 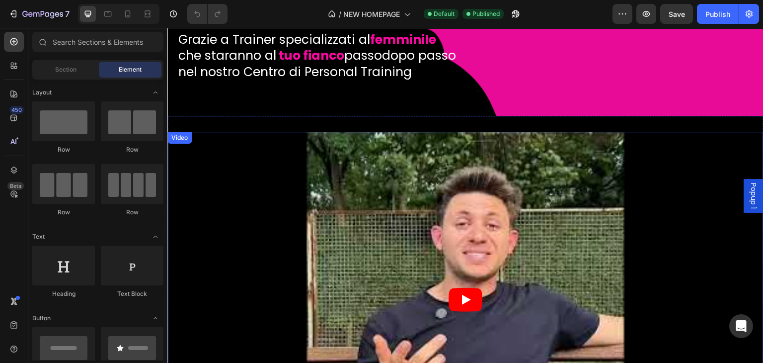 What do you see at coordinates (144, 27) in the screenshot?
I see `strong: tuo fianco` at bounding box center [144, 27].